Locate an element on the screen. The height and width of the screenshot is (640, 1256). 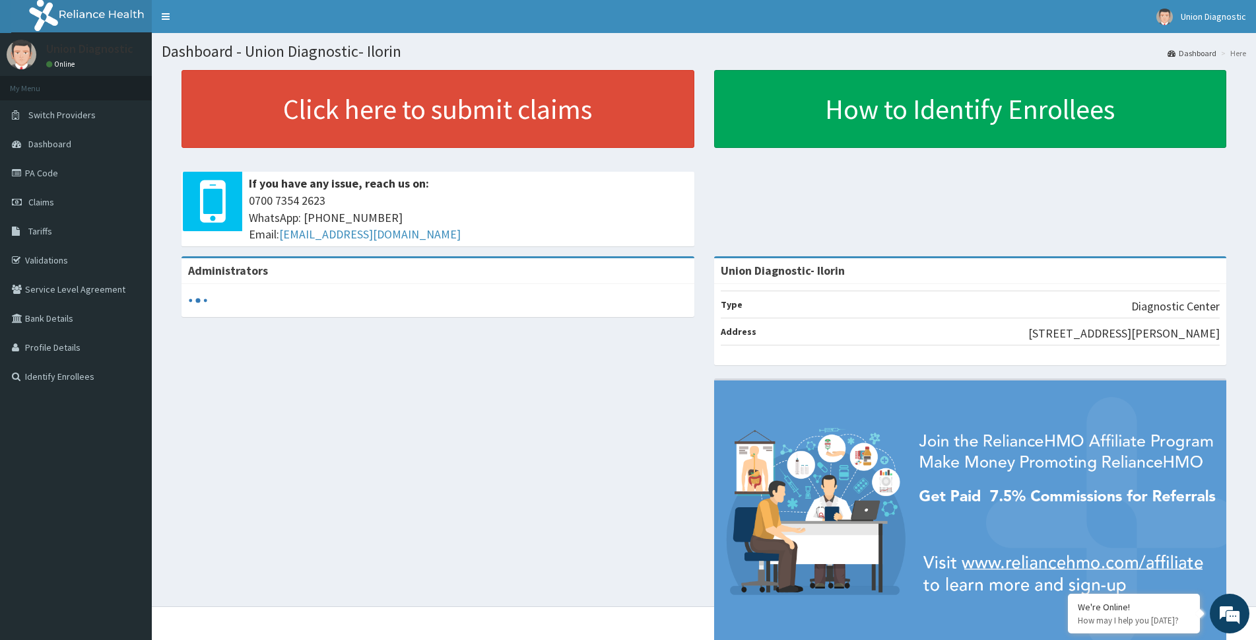
b: If you have any issue, reach us on: is located at coordinates (339, 183).